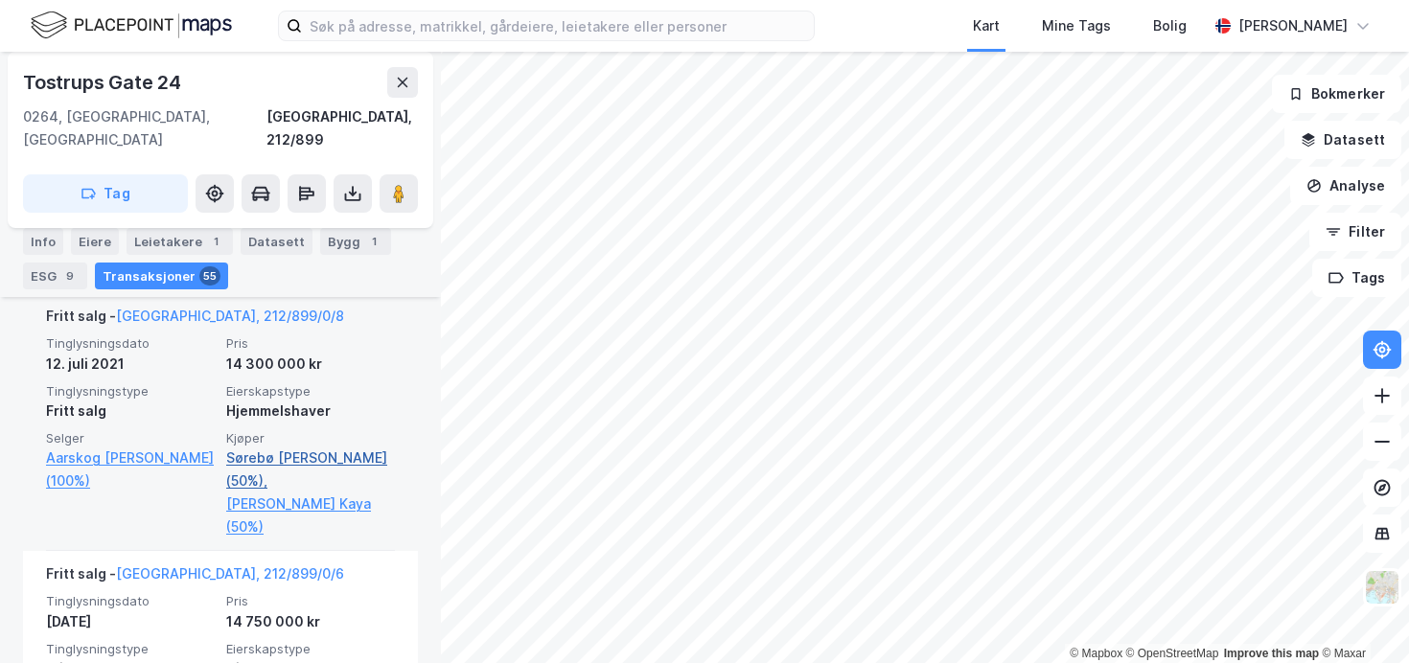 This screenshot has height=663, width=1409. I want to click on img: Z, so click(1382, 587).